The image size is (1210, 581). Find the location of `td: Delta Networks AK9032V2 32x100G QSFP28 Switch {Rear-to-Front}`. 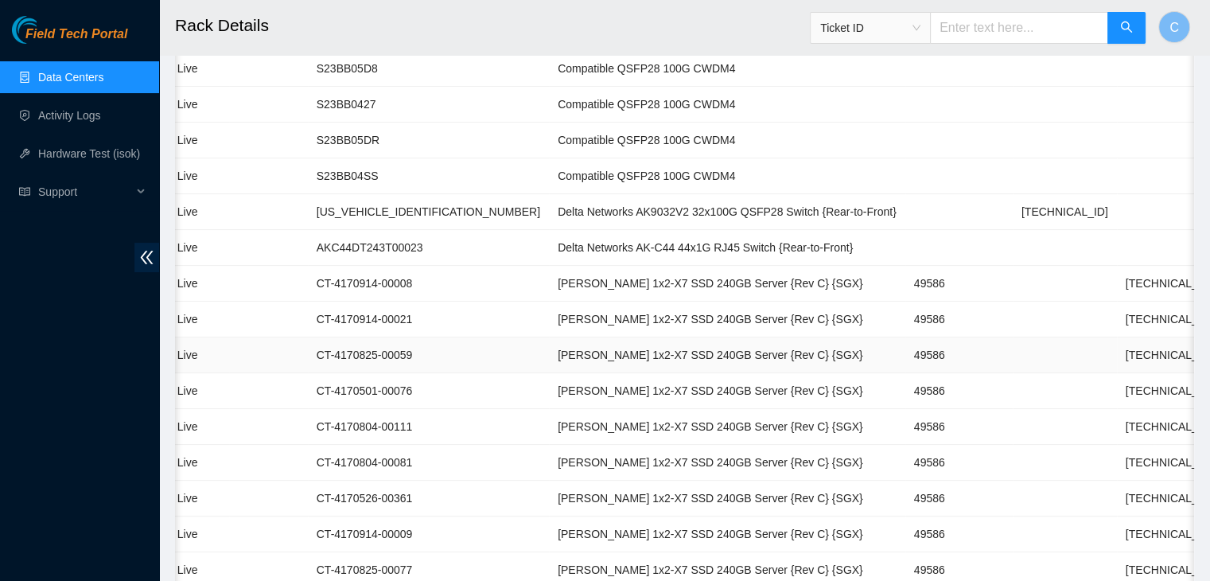

td: Delta Networks AK9032V2 32x100G QSFP28 Switch {Rear-to-Front} is located at coordinates (727, 212).